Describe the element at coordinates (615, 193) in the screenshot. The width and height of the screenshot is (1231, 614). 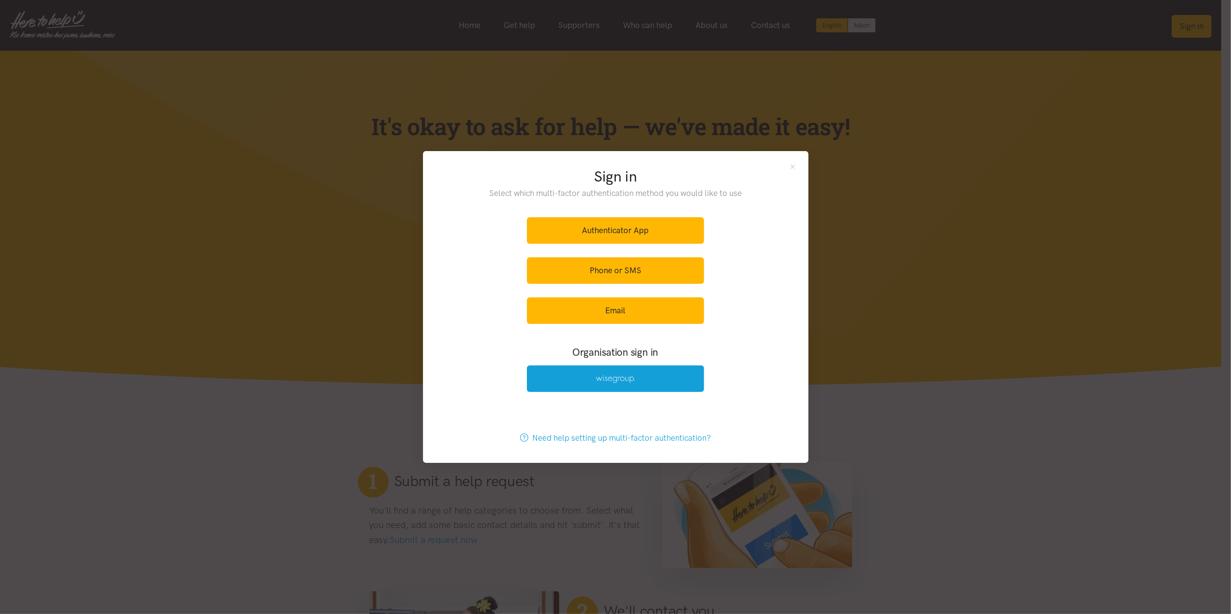
I see `p: Select which multi-factor authentication method you would like to use` at that location.